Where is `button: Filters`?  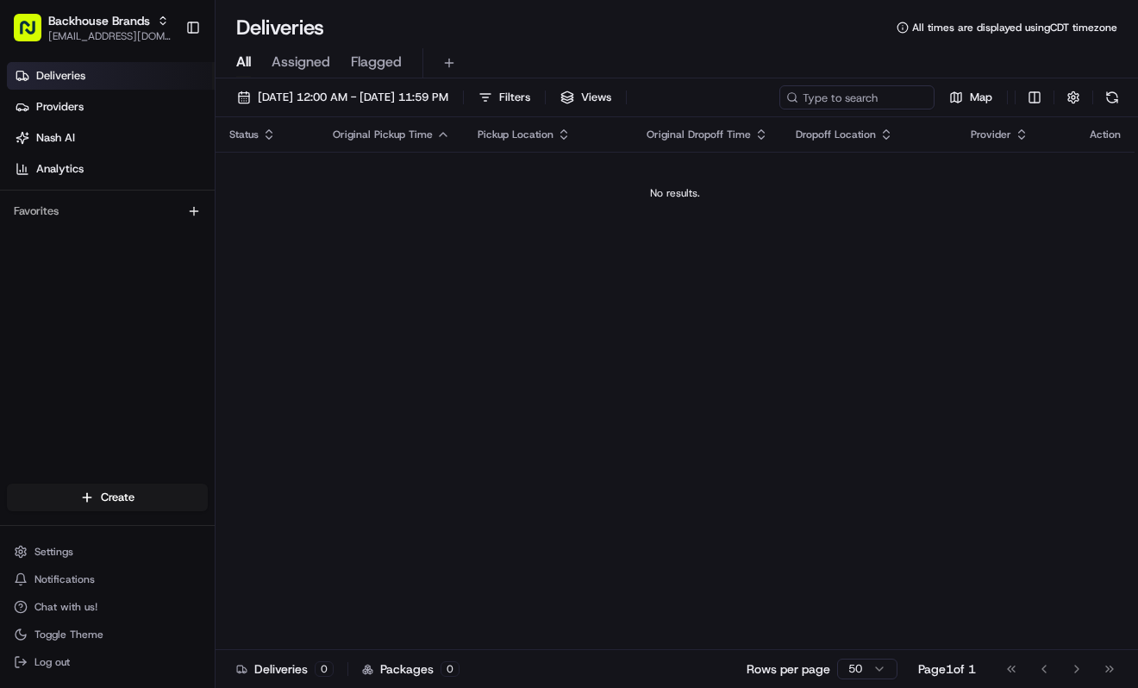 button: Filters is located at coordinates (504, 97).